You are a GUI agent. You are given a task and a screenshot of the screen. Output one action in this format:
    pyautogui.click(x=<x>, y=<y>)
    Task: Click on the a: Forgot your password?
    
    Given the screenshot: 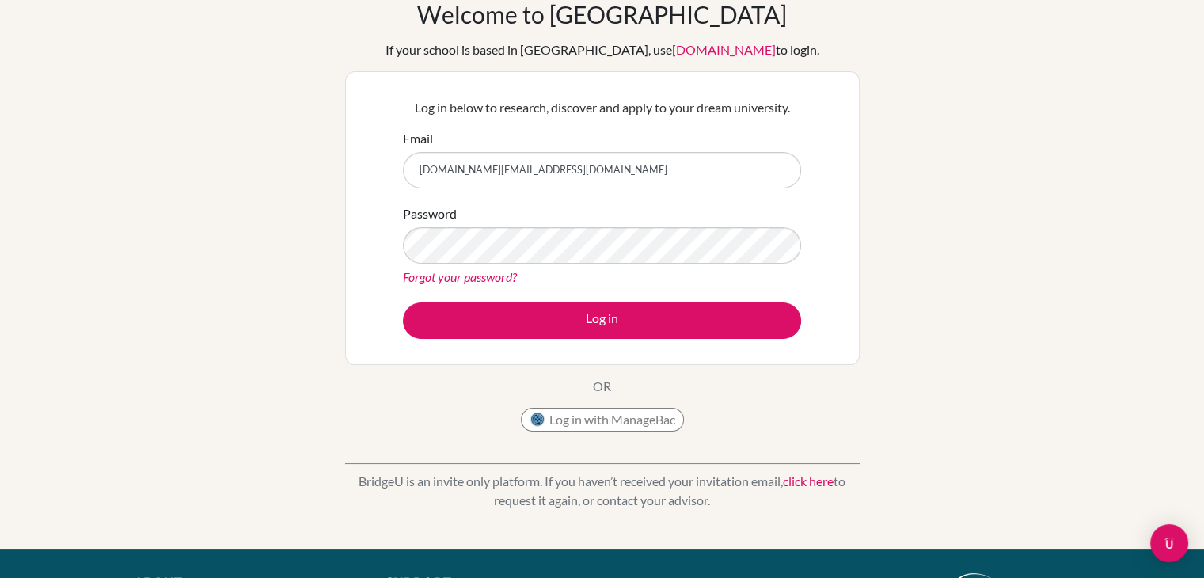 What is the action you would take?
    pyautogui.click(x=460, y=276)
    